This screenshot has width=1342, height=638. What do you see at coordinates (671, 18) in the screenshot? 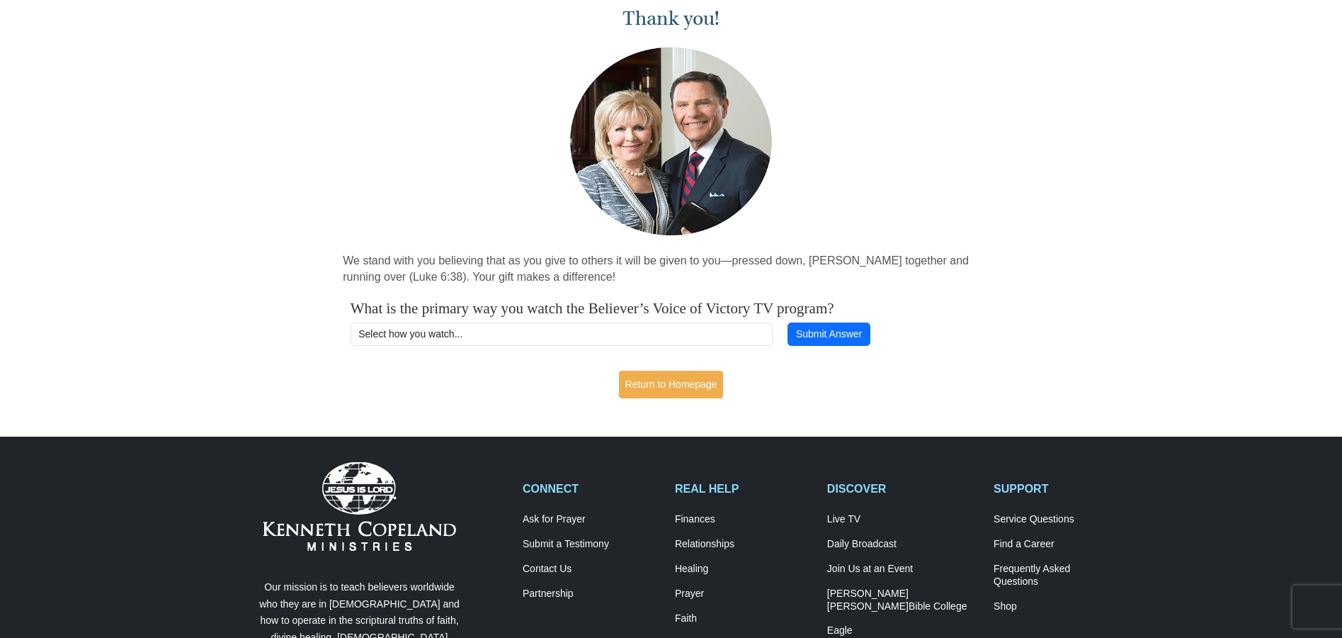
I see `h1: Thank you!` at bounding box center [671, 18].